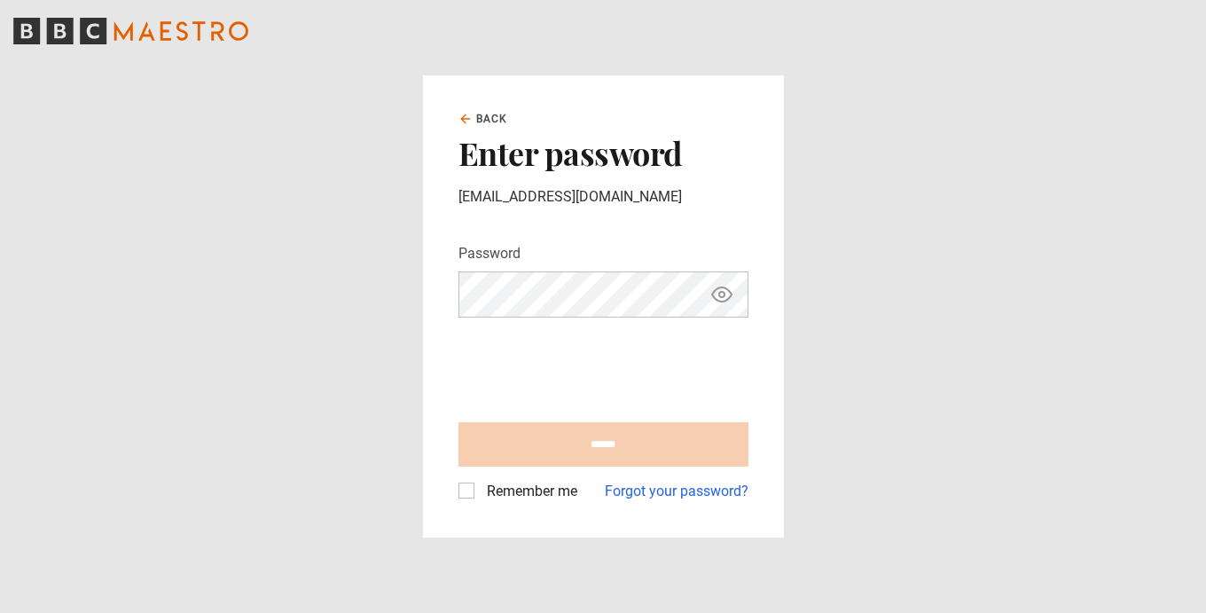 The width and height of the screenshot is (1206, 613). What do you see at coordinates (603, 152) in the screenshot?
I see `h2: Enter password` at bounding box center [603, 152].